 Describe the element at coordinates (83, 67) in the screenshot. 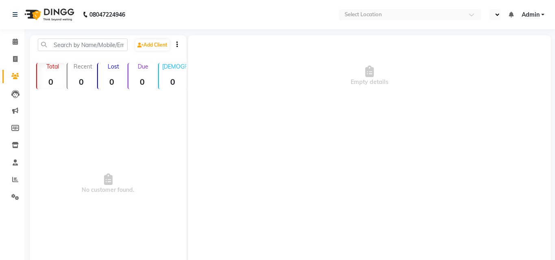

I see `p: Recent` at that location.